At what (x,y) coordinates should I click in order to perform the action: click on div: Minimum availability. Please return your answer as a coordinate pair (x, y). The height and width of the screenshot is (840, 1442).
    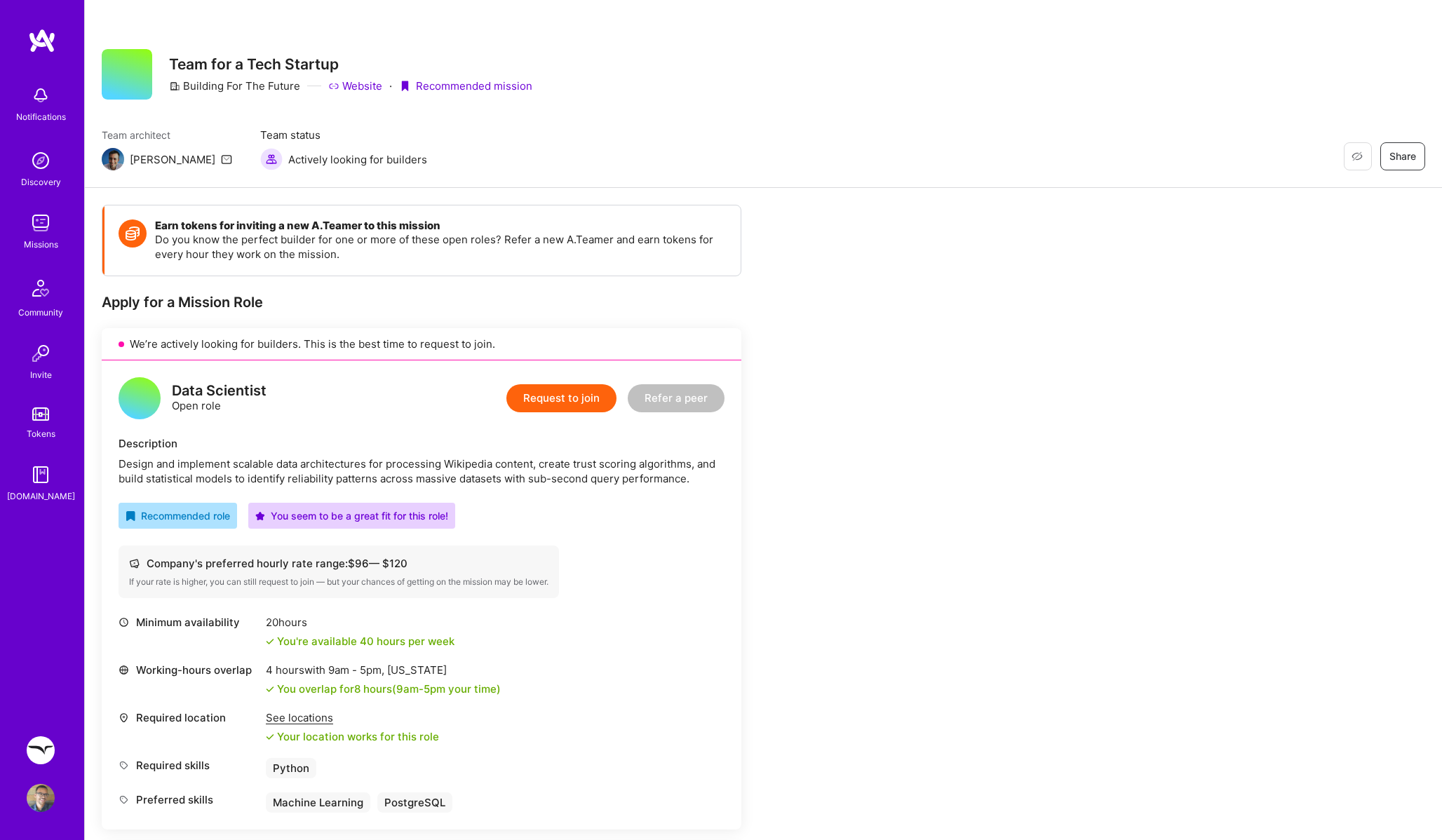
    Looking at the image, I should click on (189, 622).